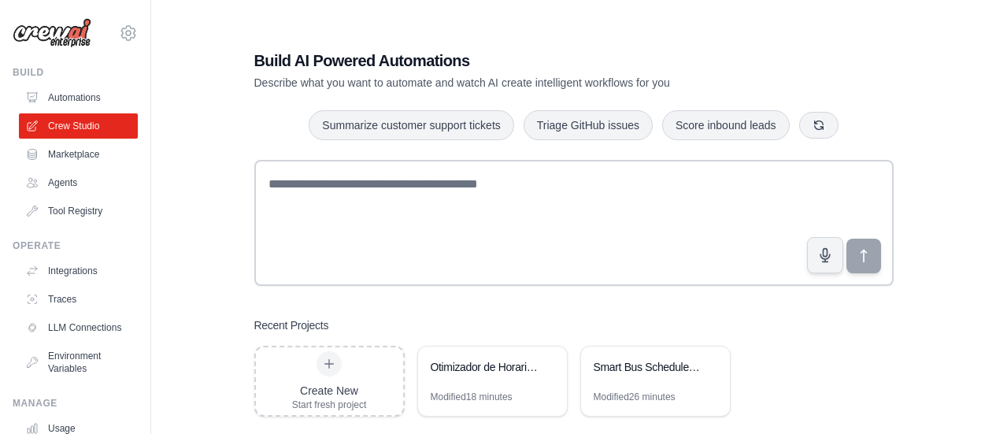 This screenshot has width=996, height=434. Describe the element at coordinates (519, 83) in the screenshot. I see `p: Describe what you want to automate and watch AI create intelligent workflows for you` at that location.